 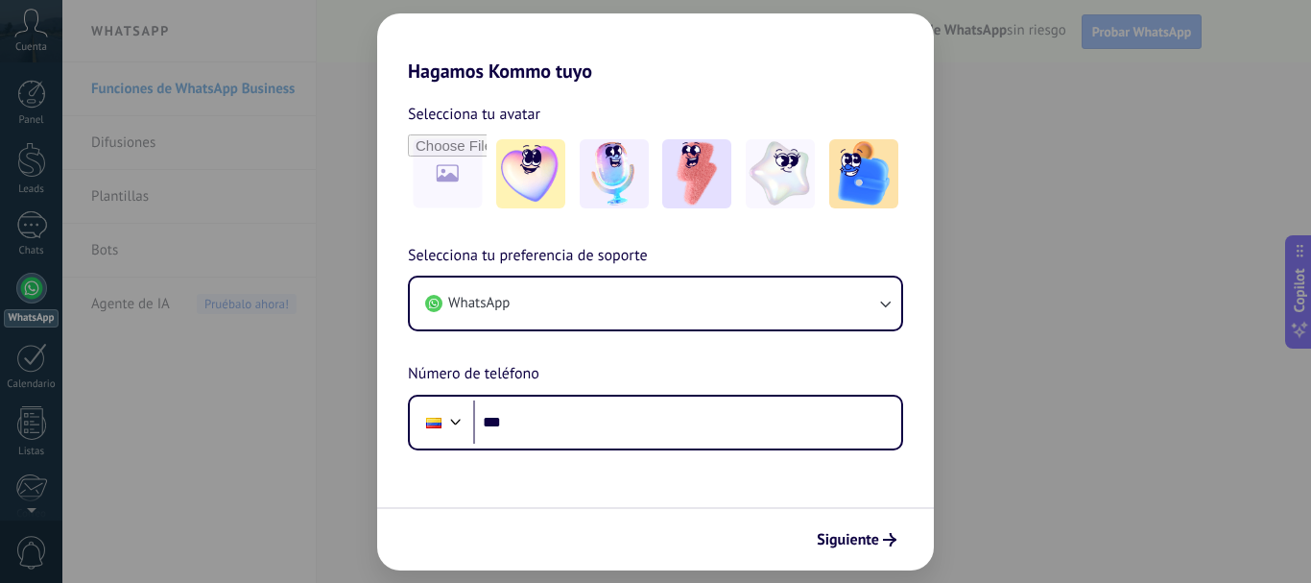 What do you see at coordinates (864, 174) in the screenshot?
I see `img: -5.jpeg` at bounding box center [864, 174].